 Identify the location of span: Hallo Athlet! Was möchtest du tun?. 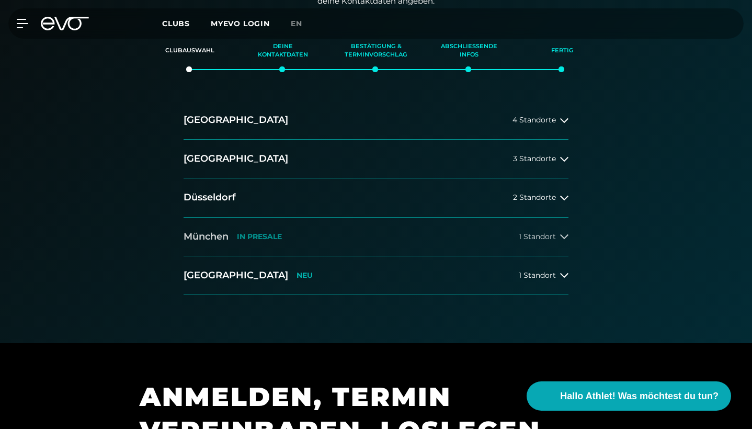
(639, 396).